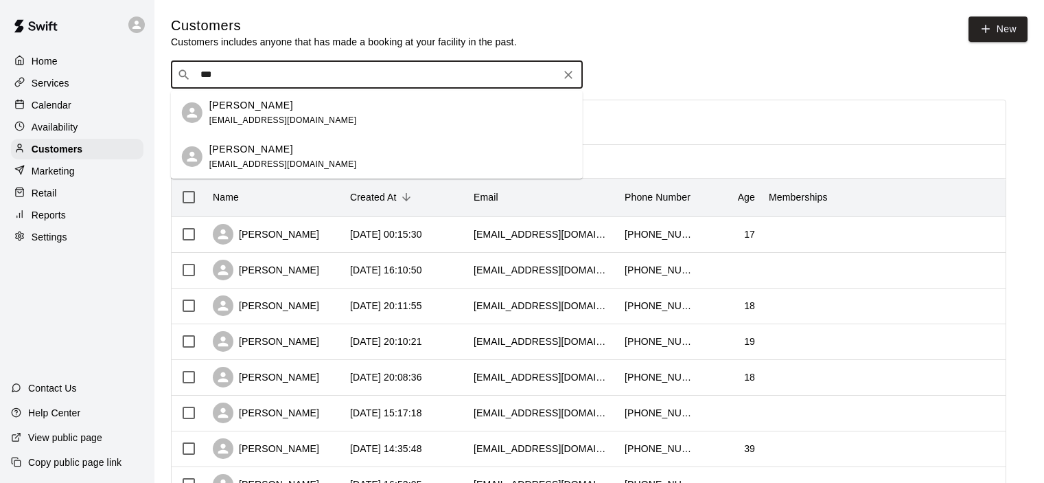 The height and width of the screenshot is (483, 1044). What do you see at coordinates (45, 61) in the screenshot?
I see `p: Home` at bounding box center [45, 61].